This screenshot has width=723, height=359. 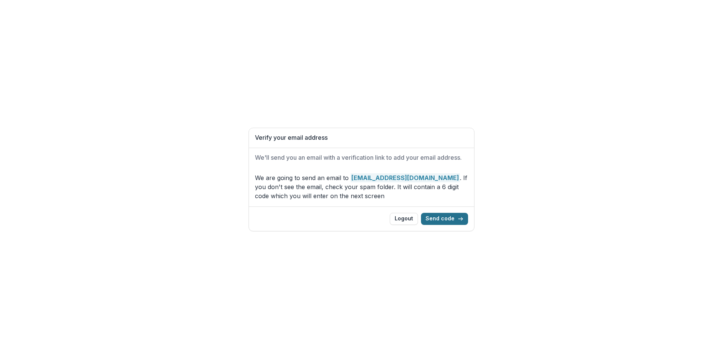 What do you see at coordinates (362, 157) in the screenshot?
I see `h2: We'll send you an email with a verification link to add your email address.` at bounding box center [362, 157].